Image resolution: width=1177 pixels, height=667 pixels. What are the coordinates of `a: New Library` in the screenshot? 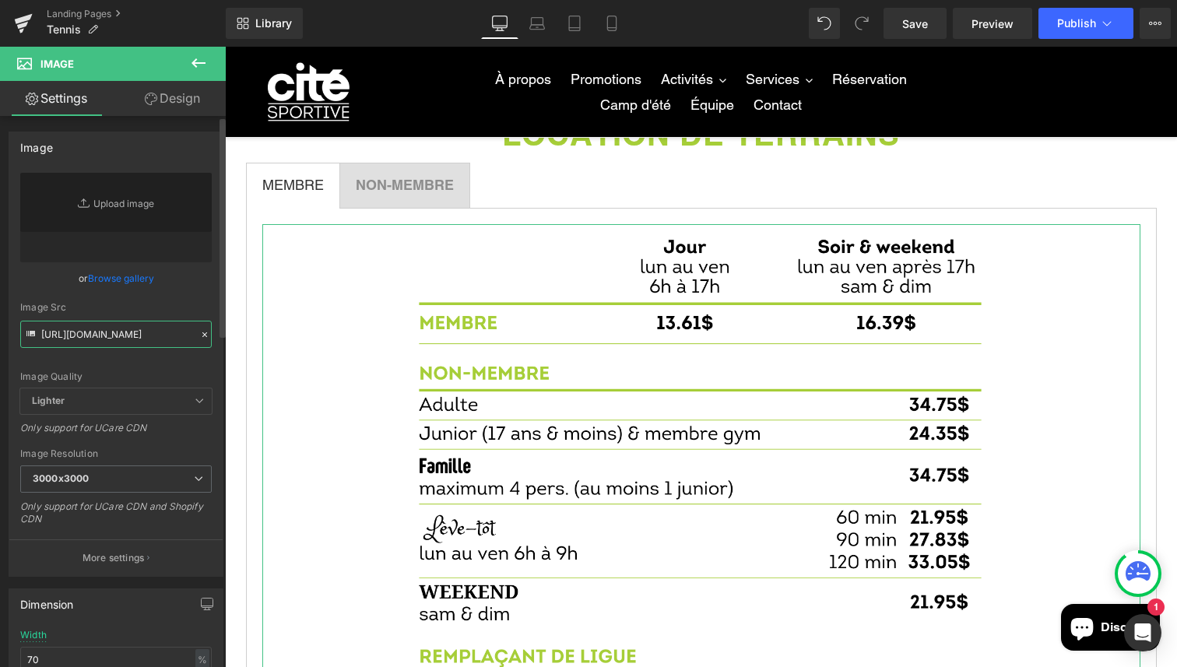 It's located at (264, 23).